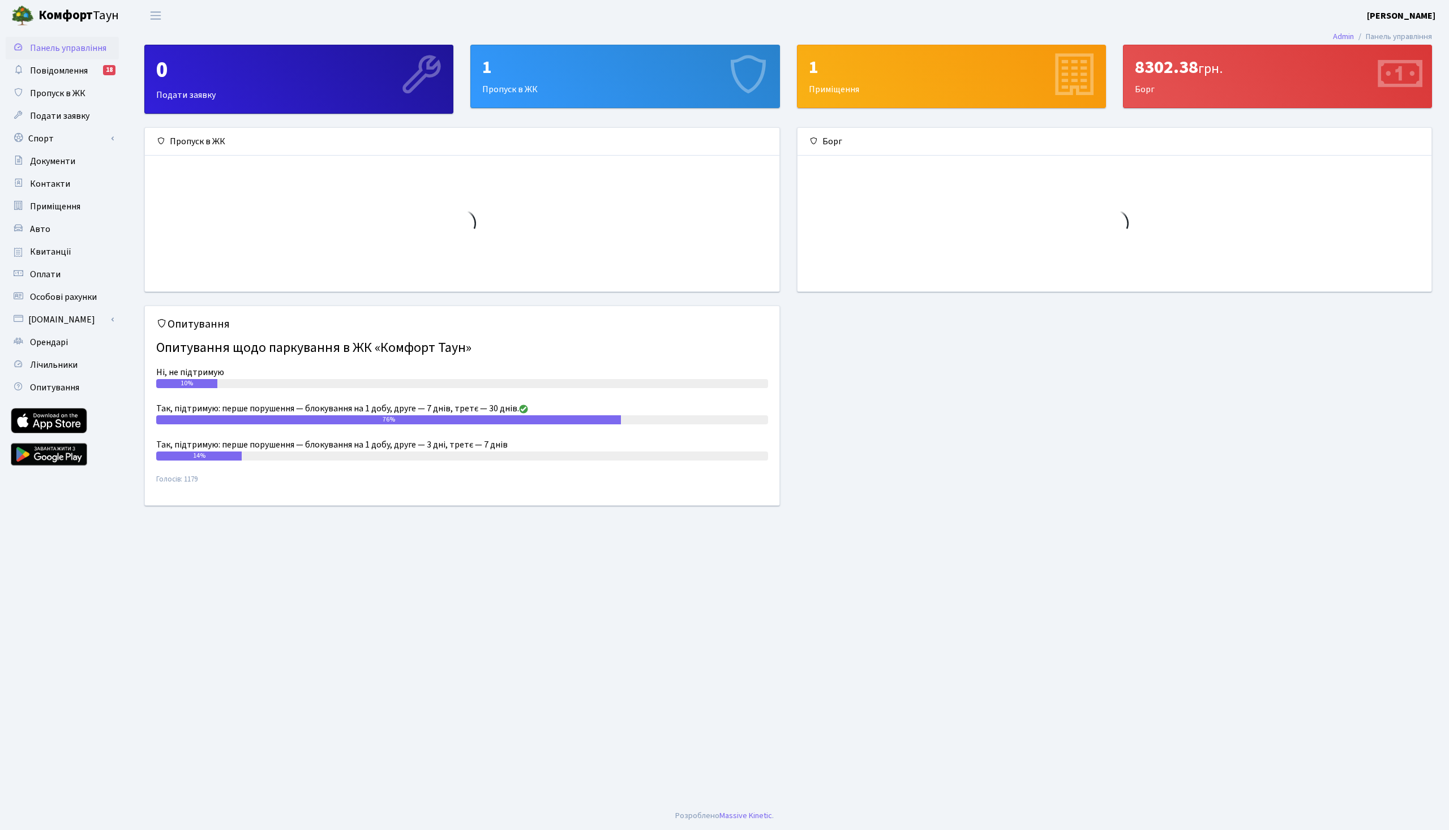  What do you see at coordinates (50, 184) in the screenshot?
I see `span: Контакти` at bounding box center [50, 184].